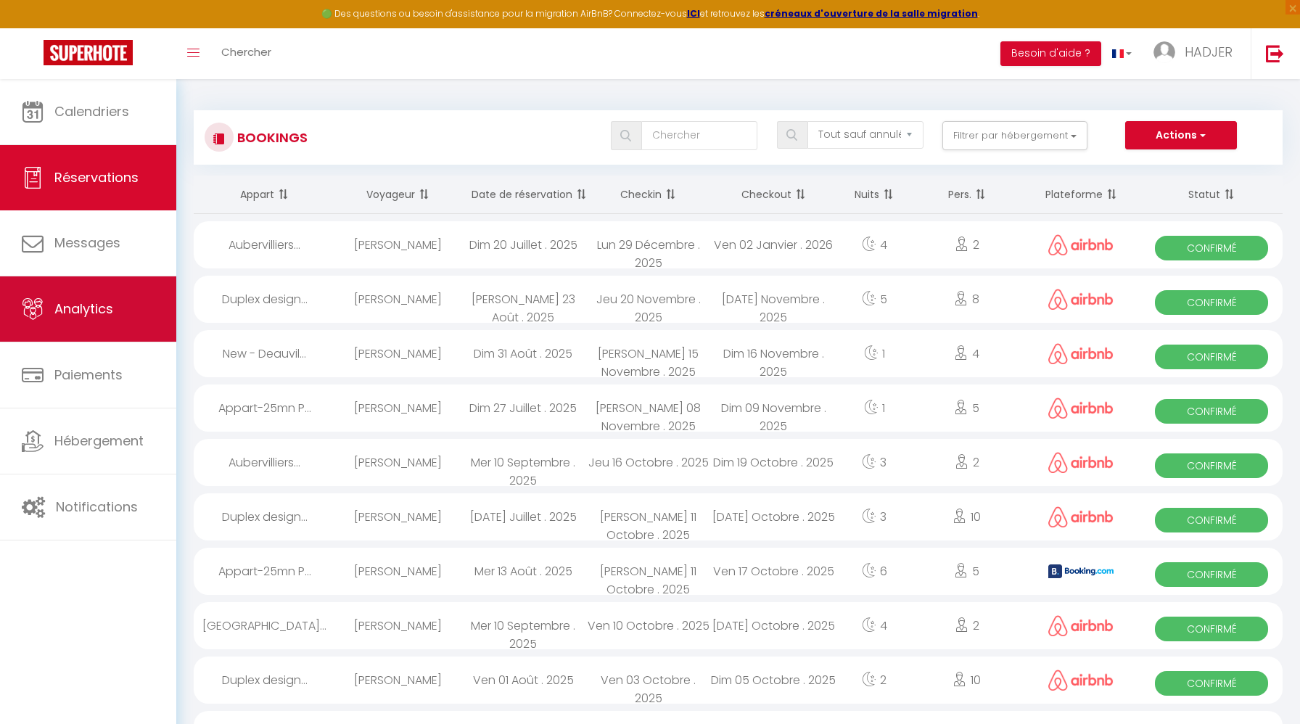  Describe the element at coordinates (398, 194) in the screenshot. I see `th: Sort by guest` at that location.